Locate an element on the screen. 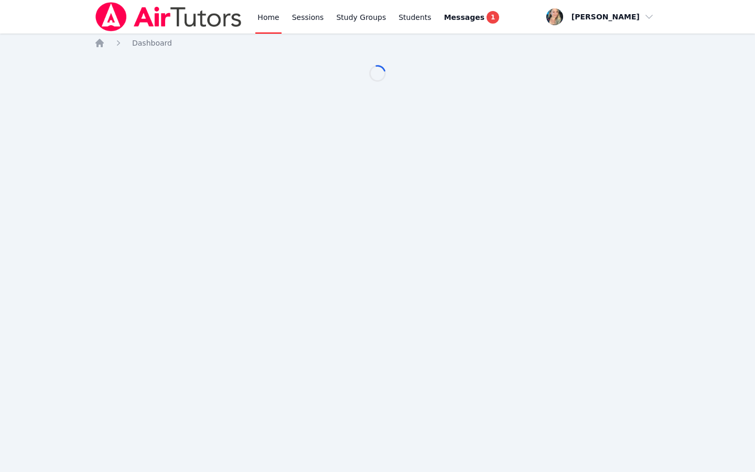 This screenshot has width=755, height=472. span: Dashboard is located at coordinates (152, 43).